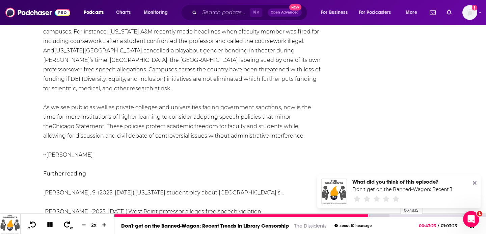  What do you see at coordinates (256, 12) in the screenshot?
I see `span: ⌘ K` at bounding box center [256, 12].